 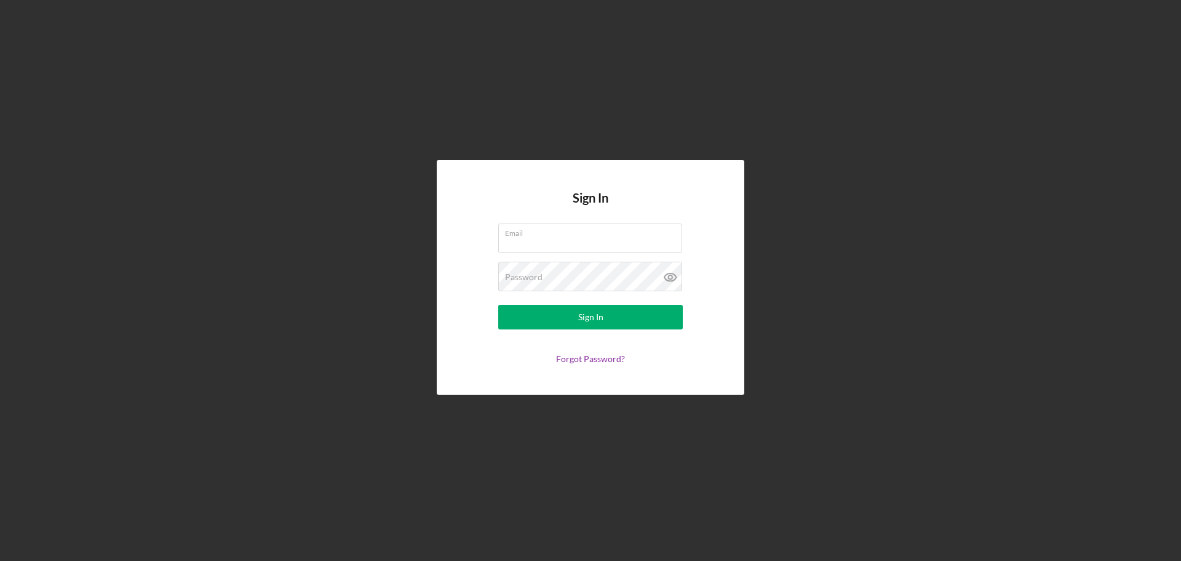 What do you see at coordinates (591, 317) in the screenshot?
I see `div: Sign In` at bounding box center [591, 317].